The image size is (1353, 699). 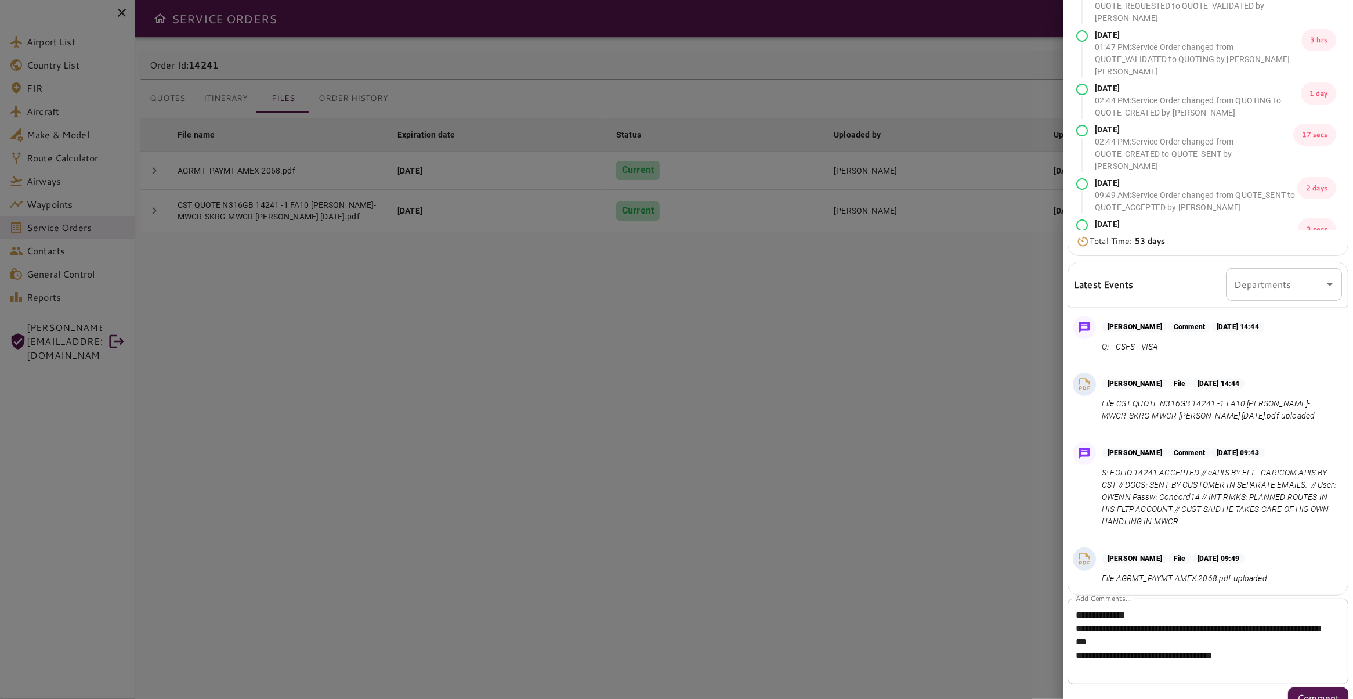 I want to click on button: Open, so click(x=1330, y=284).